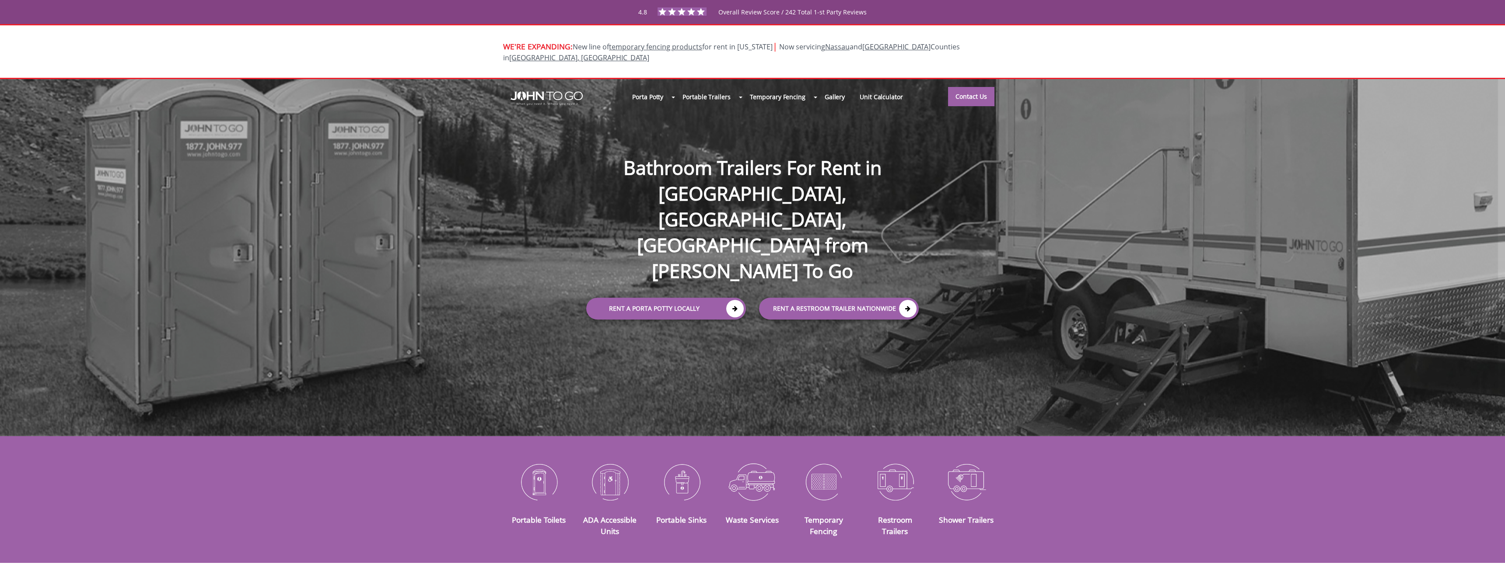  I want to click on a: Unit Calculator, so click(881, 97).